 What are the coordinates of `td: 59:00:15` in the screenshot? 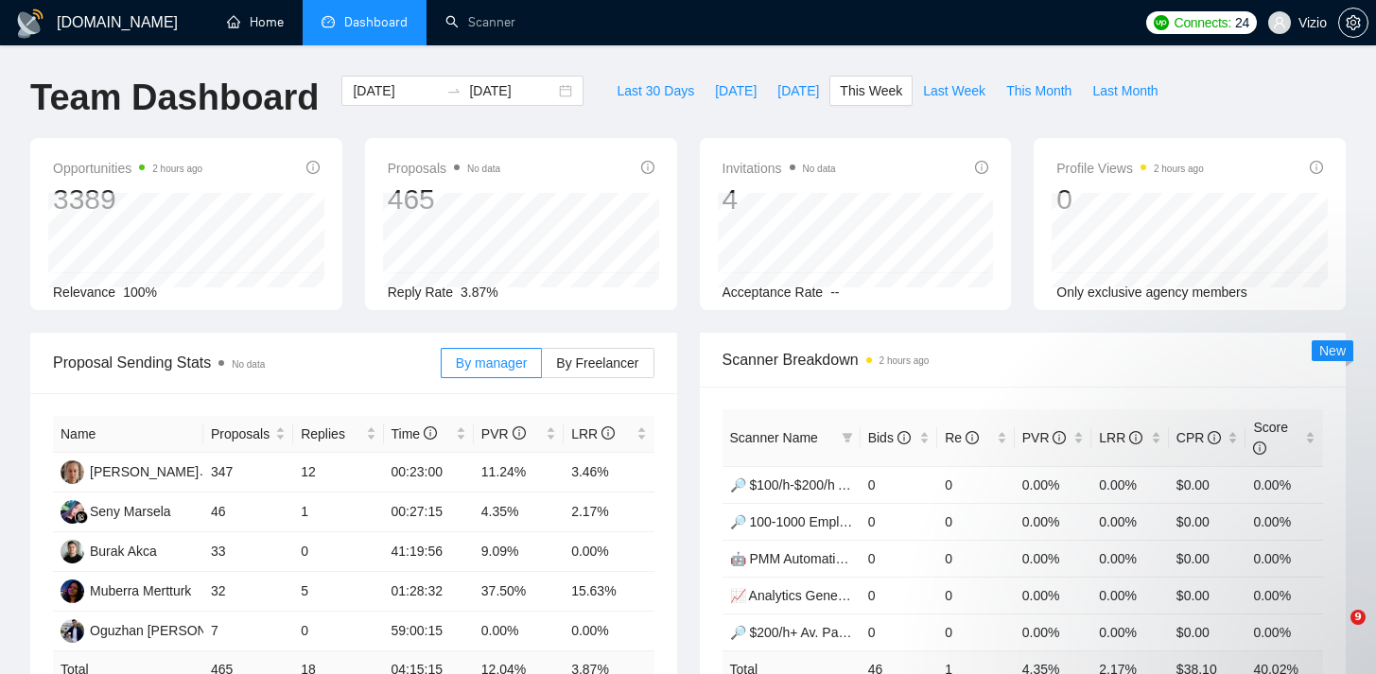 It's located at (428, 632).